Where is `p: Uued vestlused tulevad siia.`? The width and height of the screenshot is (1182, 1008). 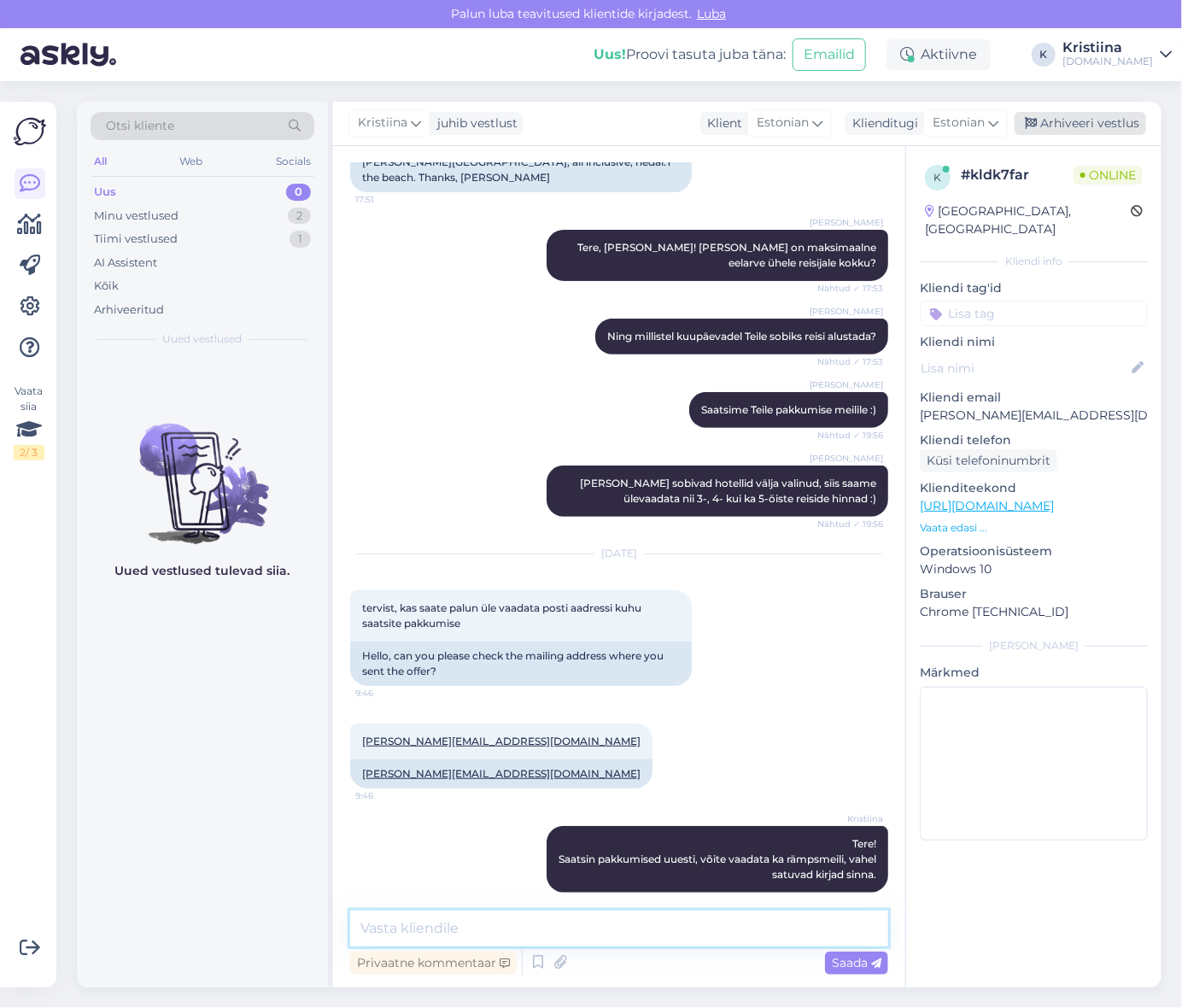 p: Uued vestlused tulevad siia. is located at coordinates (203, 571).